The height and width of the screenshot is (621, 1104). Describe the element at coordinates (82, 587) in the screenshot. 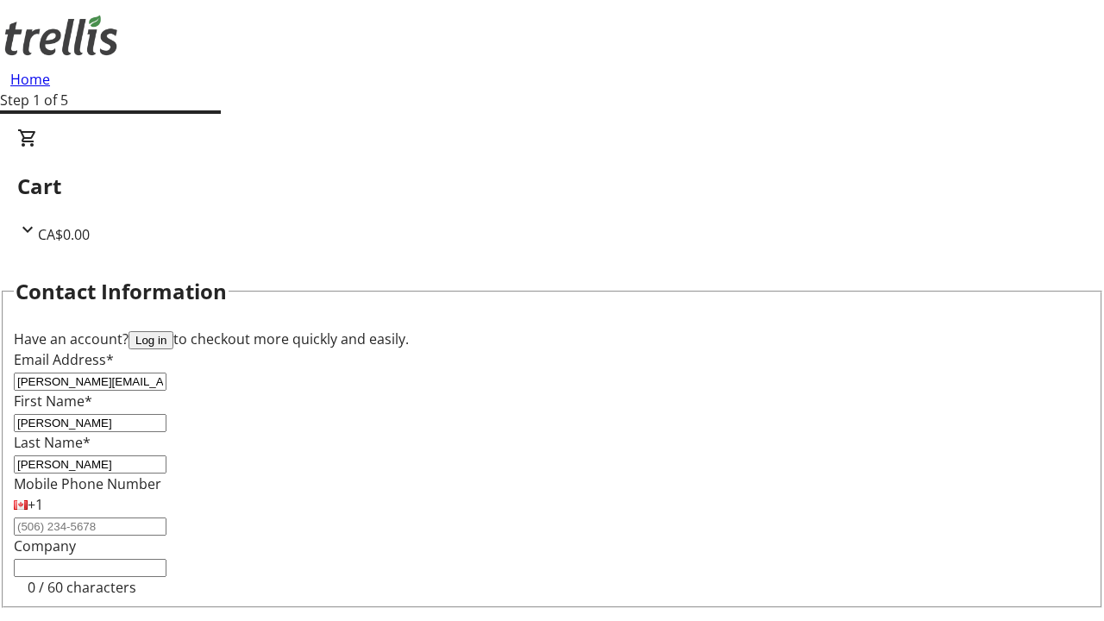

I see `tr-character-limit: 0 / 60 characters` at that location.